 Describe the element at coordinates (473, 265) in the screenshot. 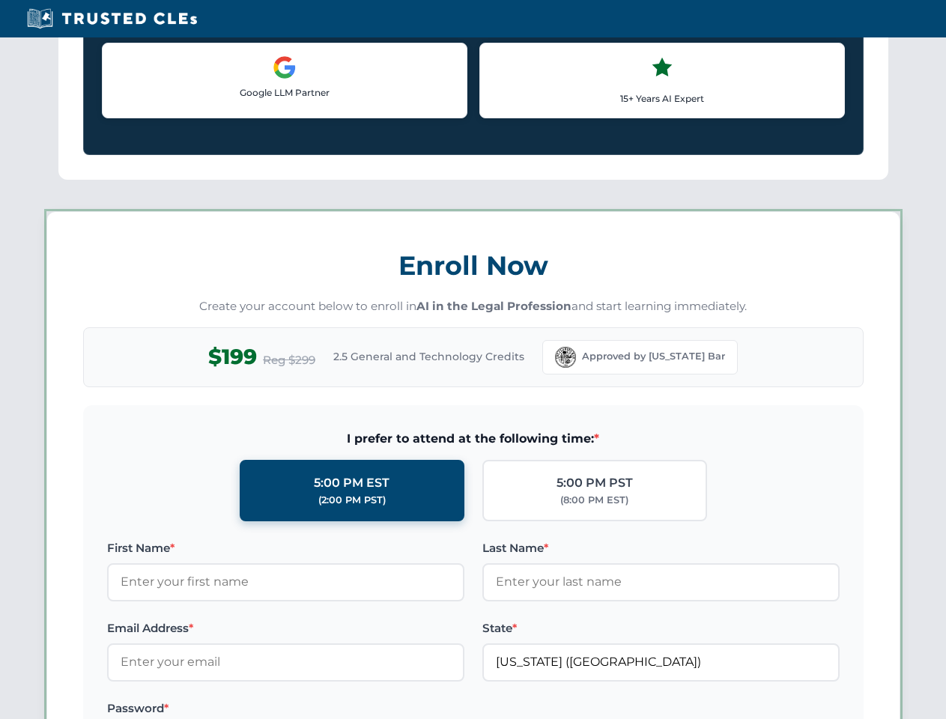

I see `h3: Enroll Now` at that location.